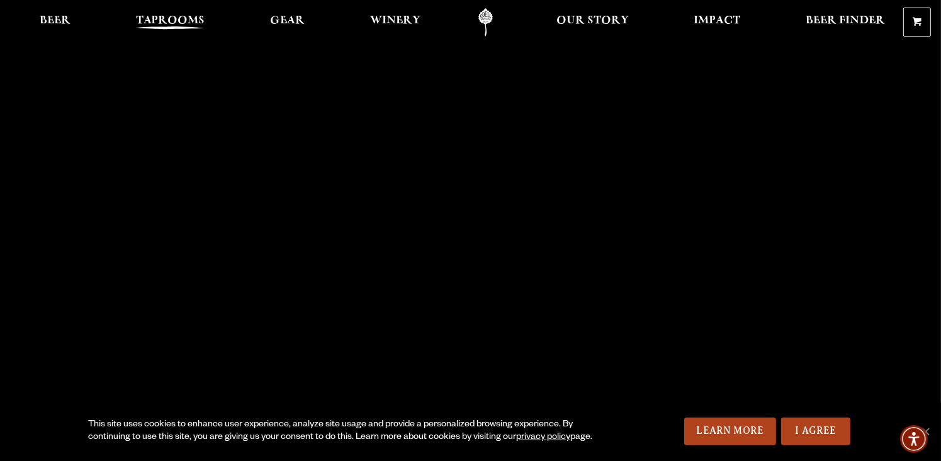 The image size is (941, 461). I want to click on span: Taprooms, so click(171, 21).